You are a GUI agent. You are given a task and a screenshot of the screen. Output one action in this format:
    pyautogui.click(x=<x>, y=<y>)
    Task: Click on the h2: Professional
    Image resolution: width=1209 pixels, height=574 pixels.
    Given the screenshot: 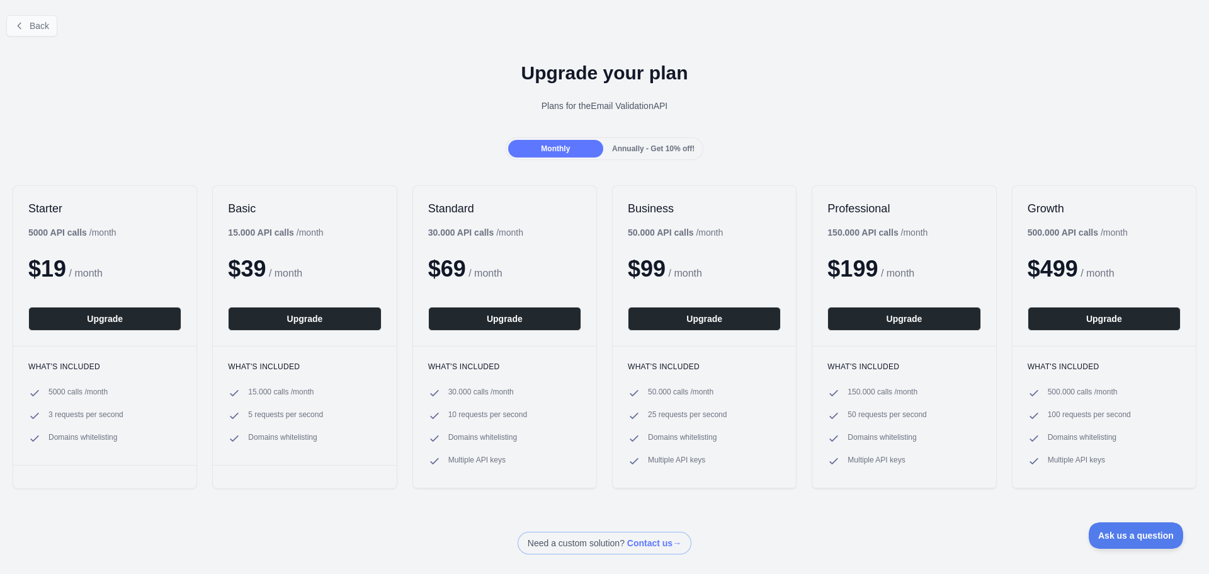 What is the action you would take?
    pyautogui.click(x=904, y=208)
    